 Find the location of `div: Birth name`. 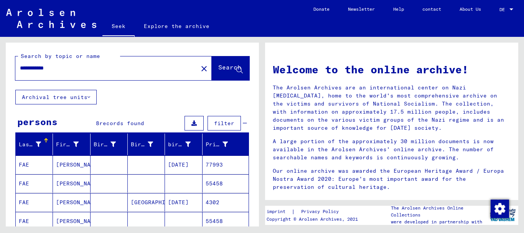

div: Birth name is located at coordinates (110, 144).